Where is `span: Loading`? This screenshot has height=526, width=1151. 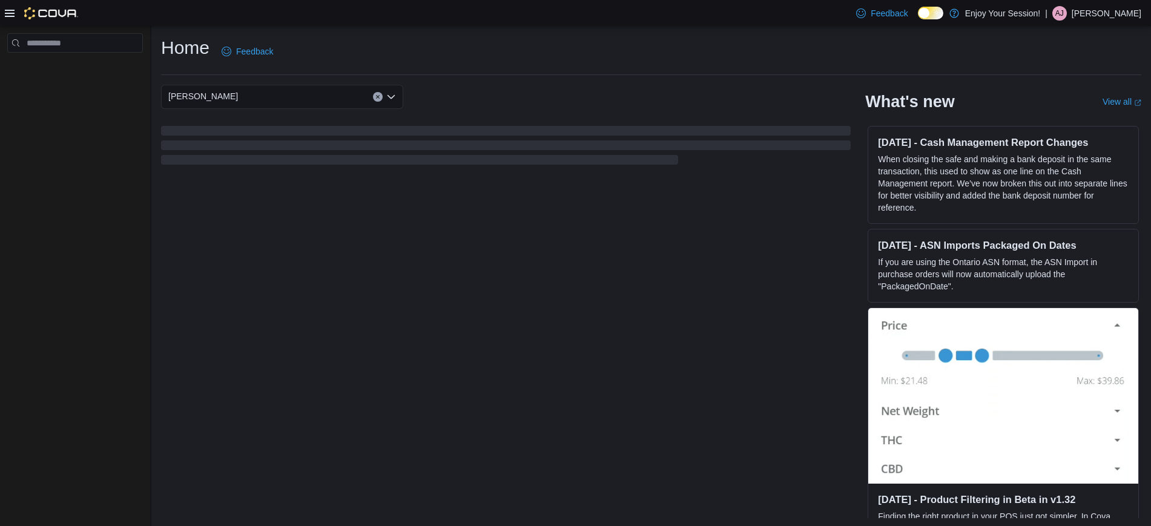
span: Loading is located at coordinates (505, 148).